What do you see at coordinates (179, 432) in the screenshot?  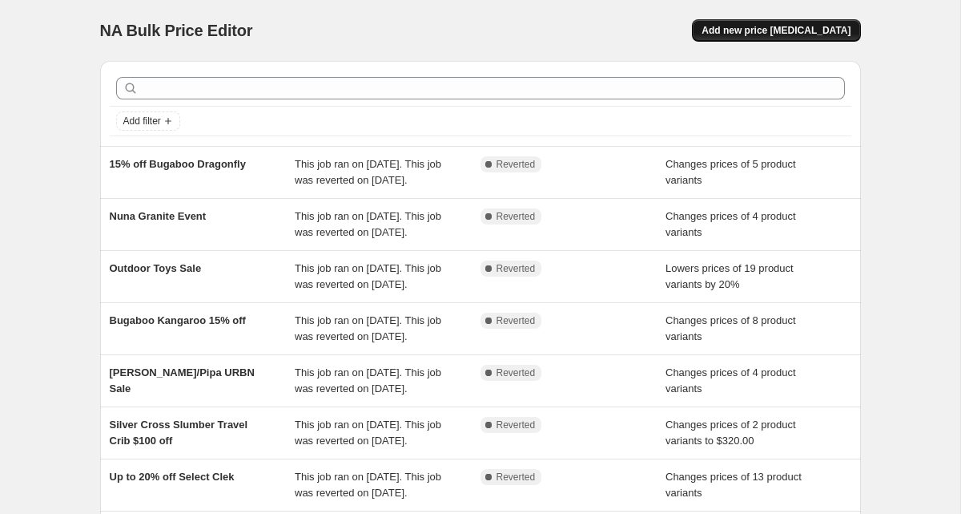 I see `span: Silver Cross Slumber Travel Crib $100 off` at bounding box center [179, 432].